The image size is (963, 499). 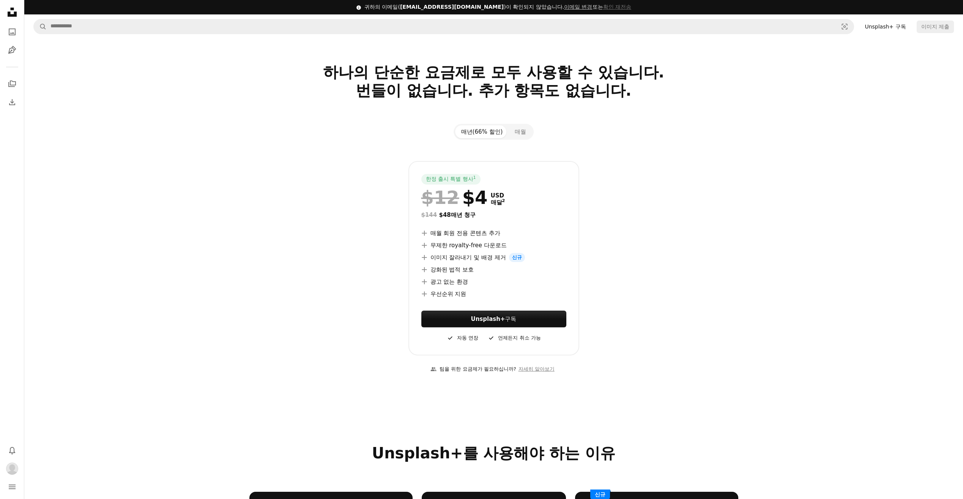 I want to click on a: 일러스트, so click(x=12, y=50).